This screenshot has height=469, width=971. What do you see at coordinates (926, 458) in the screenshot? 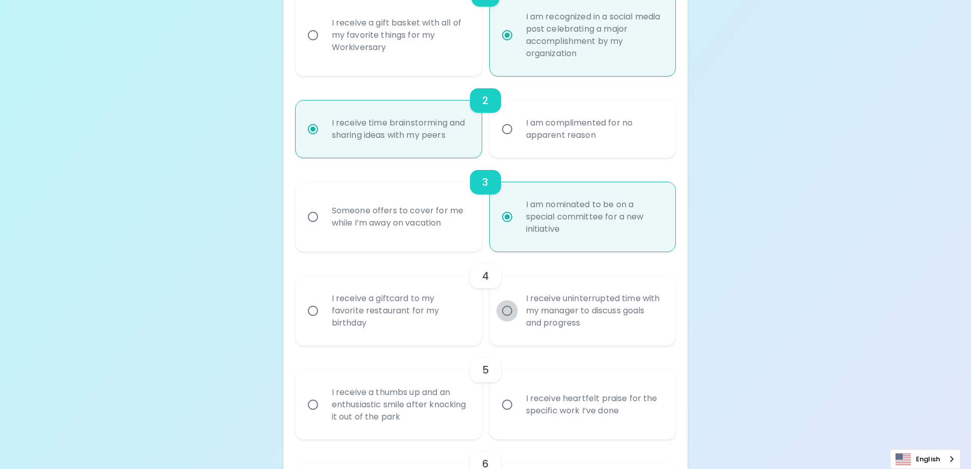
I see `aside: Language selected: English` at bounding box center [926, 458].